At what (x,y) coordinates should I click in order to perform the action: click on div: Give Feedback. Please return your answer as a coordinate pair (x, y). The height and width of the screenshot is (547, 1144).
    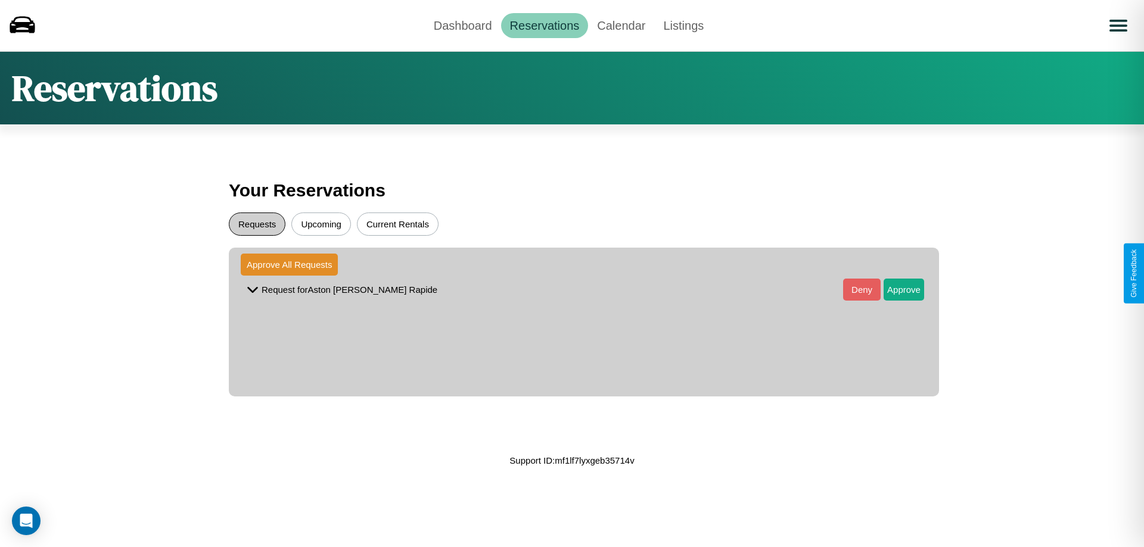
    Looking at the image, I should click on (1133, 273).